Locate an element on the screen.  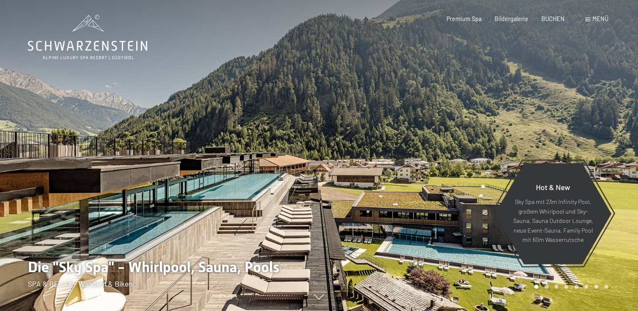
div: Carousel Page 1 (Current Slide) is located at coordinates (536, 287).